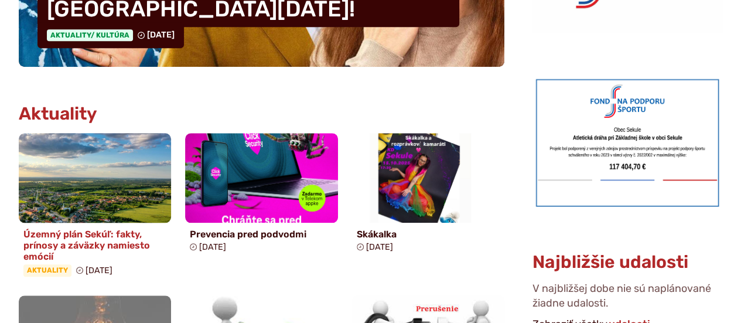  What do you see at coordinates (95, 245) in the screenshot?
I see `h4: Územný plán Sekúľ: fakty, prínosy a záväzky namiesto emócií` at bounding box center [95, 245].